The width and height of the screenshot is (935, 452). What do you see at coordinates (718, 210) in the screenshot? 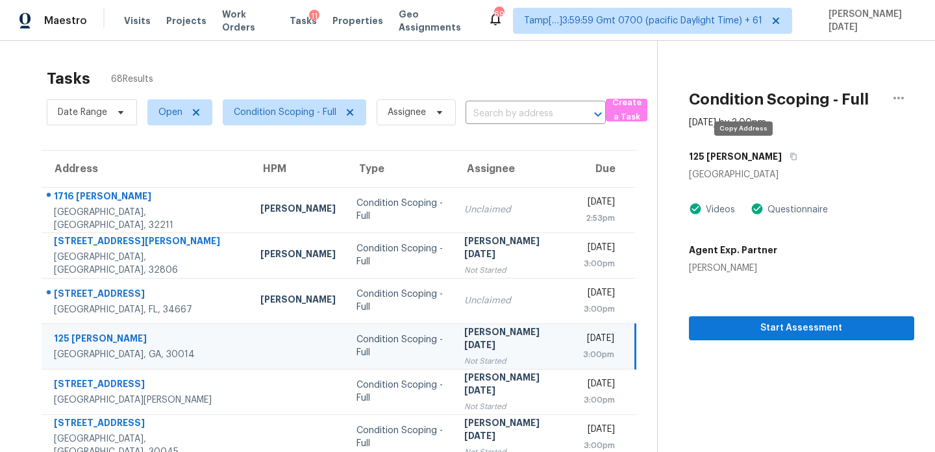
I see `div: Videos` at bounding box center [718, 210].